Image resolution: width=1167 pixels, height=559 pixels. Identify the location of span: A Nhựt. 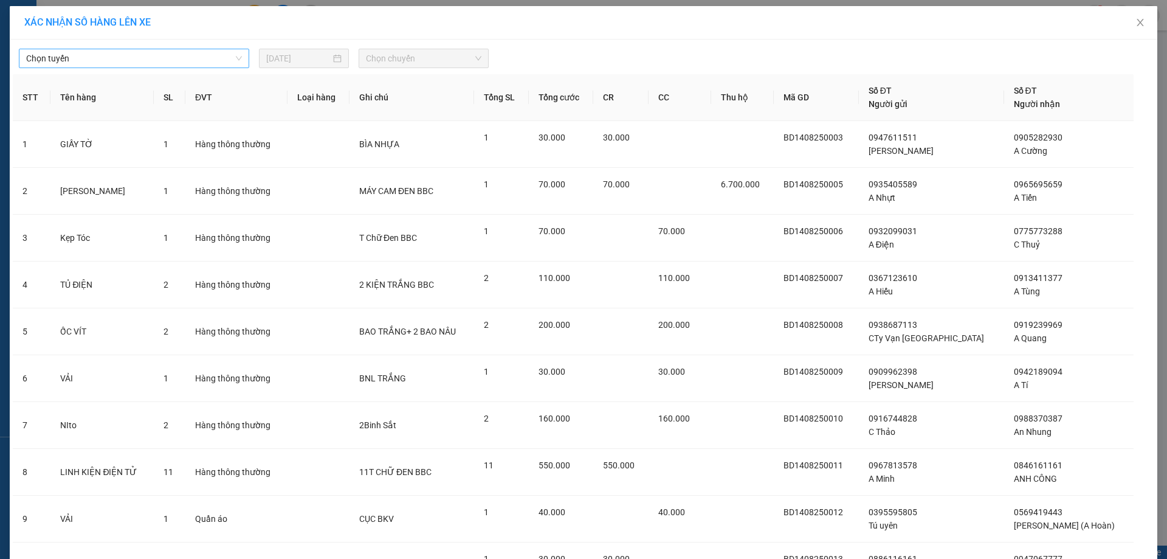
(882, 198).